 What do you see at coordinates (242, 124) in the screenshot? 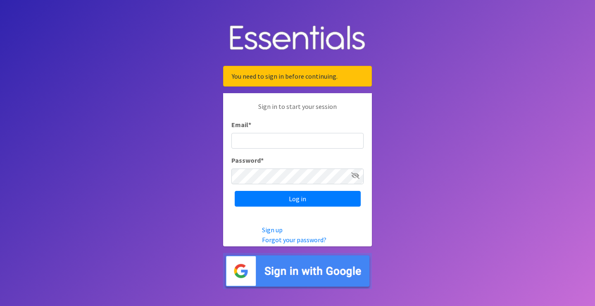
I see `label: Email` at bounding box center [242, 124].